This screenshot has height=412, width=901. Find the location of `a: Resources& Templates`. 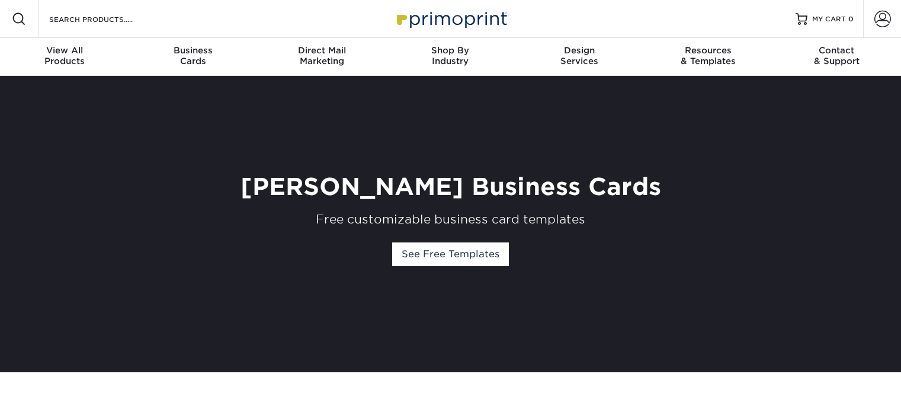

a: Resources& Templates is located at coordinates (707, 57).